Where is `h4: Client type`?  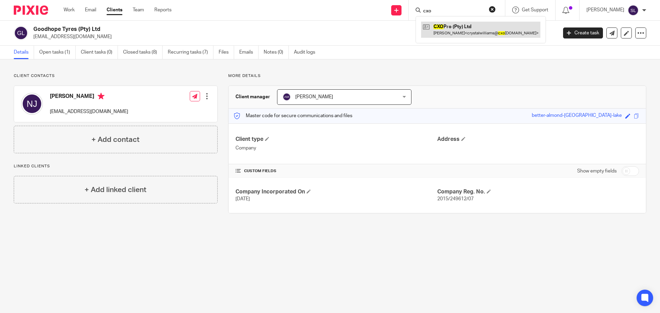 h4: Client type is located at coordinates (336, 139).